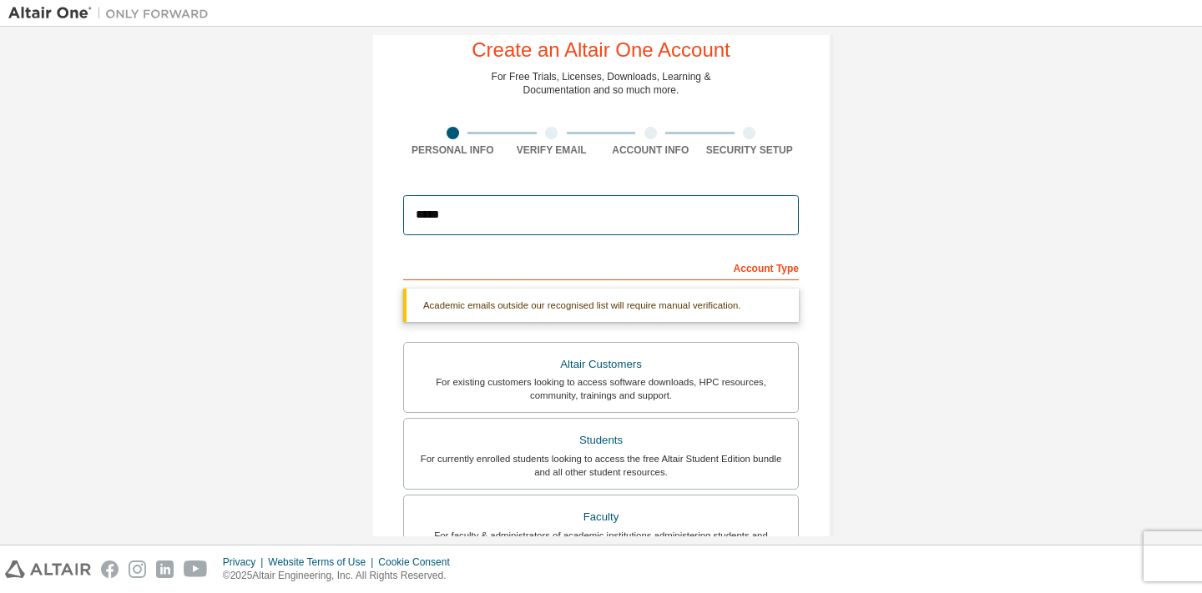 This screenshot has height=593, width=1202. I want to click on div: Security Setup, so click(750, 150).